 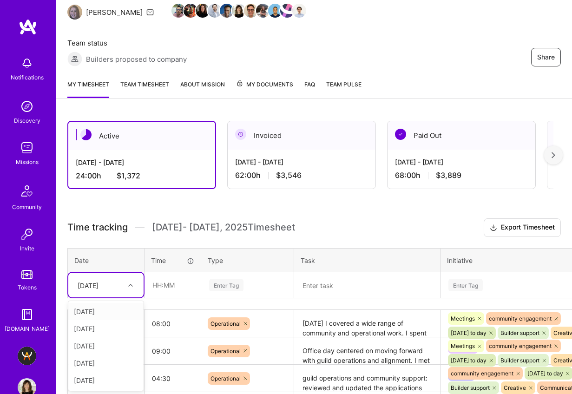 I want to click on div: 24:00 h, so click(x=142, y=176).